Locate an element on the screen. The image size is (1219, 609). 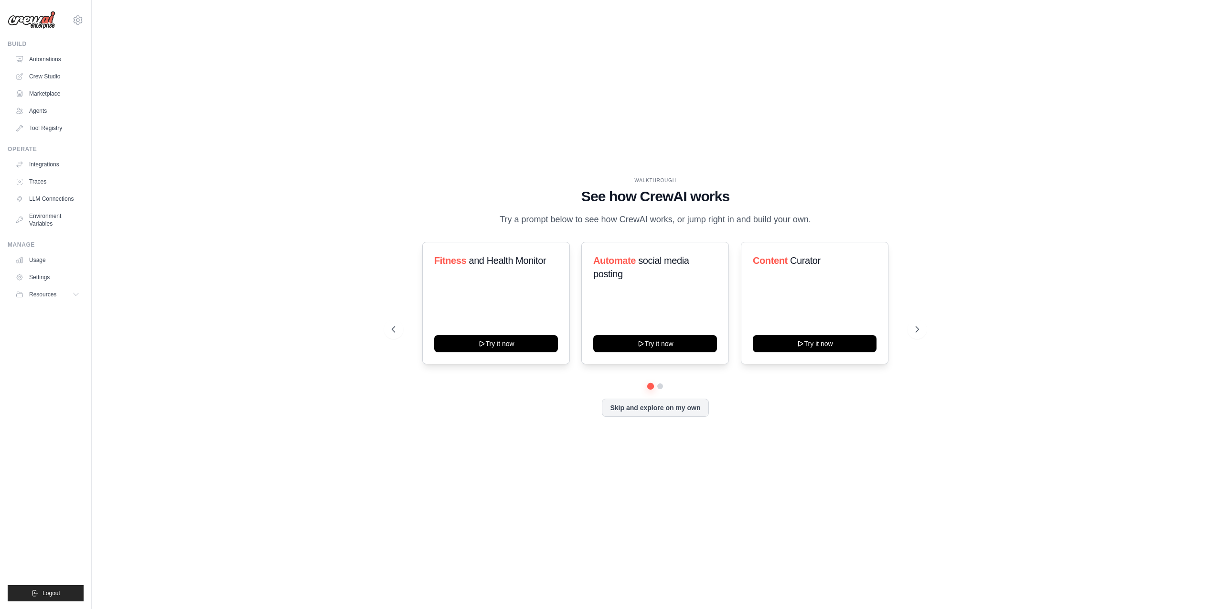
span: social media posting is located at coordinates (641, 267).